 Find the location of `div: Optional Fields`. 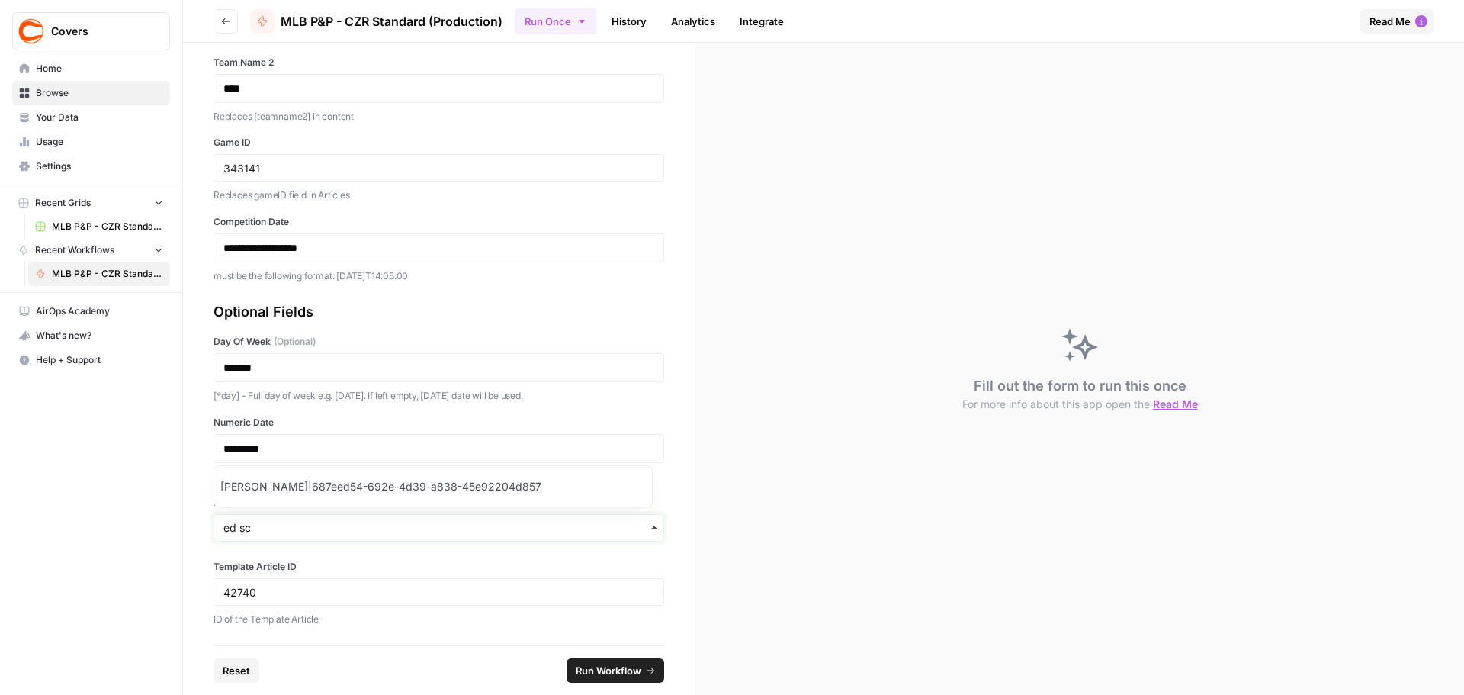

div: Optional Fields is located at coordinates (439, 312).